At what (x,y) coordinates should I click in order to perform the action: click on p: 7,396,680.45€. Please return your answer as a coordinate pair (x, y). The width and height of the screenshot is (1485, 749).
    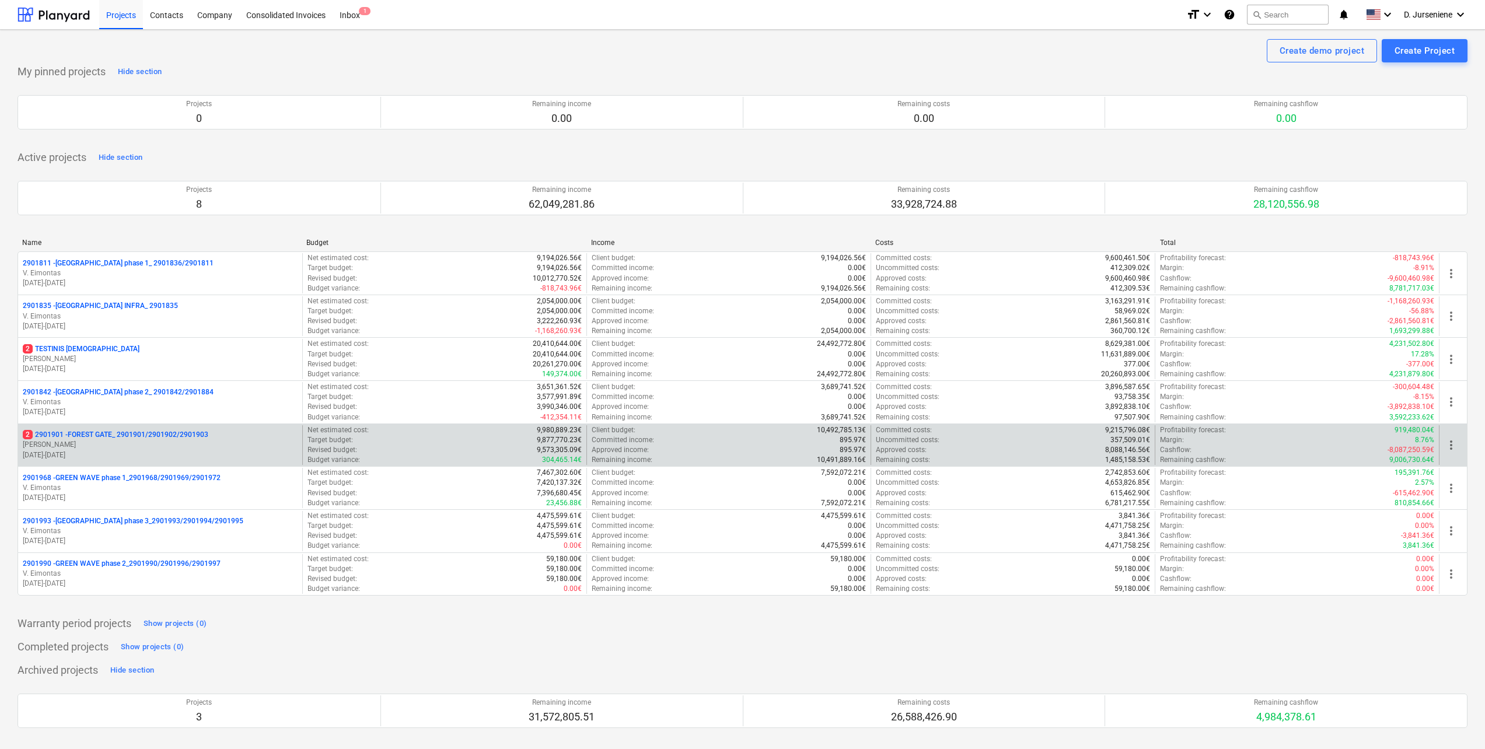
    Looking at the image, I should click on (559, 493).